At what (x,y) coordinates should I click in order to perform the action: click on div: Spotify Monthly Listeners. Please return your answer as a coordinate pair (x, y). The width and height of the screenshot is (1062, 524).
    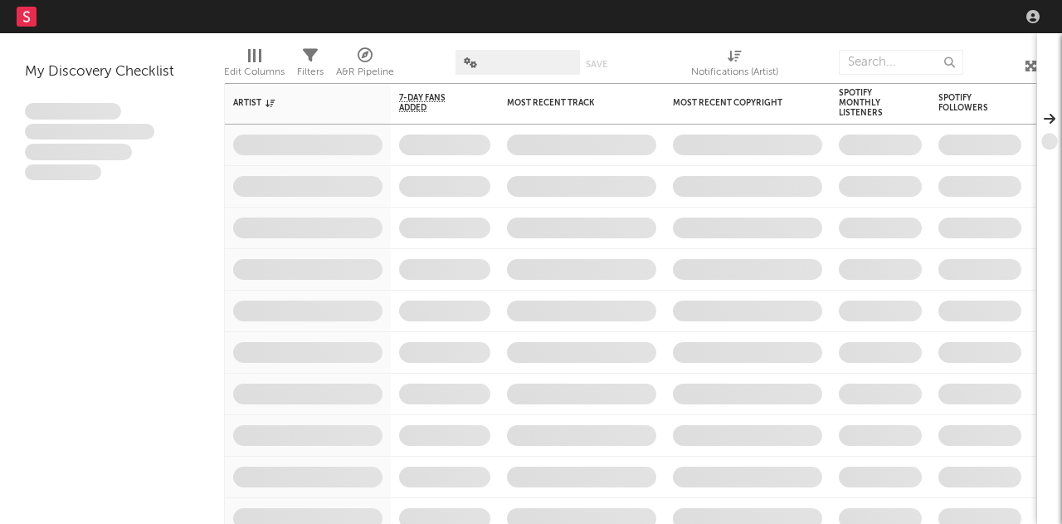
    Looking at the image, I should click on (868, 103).